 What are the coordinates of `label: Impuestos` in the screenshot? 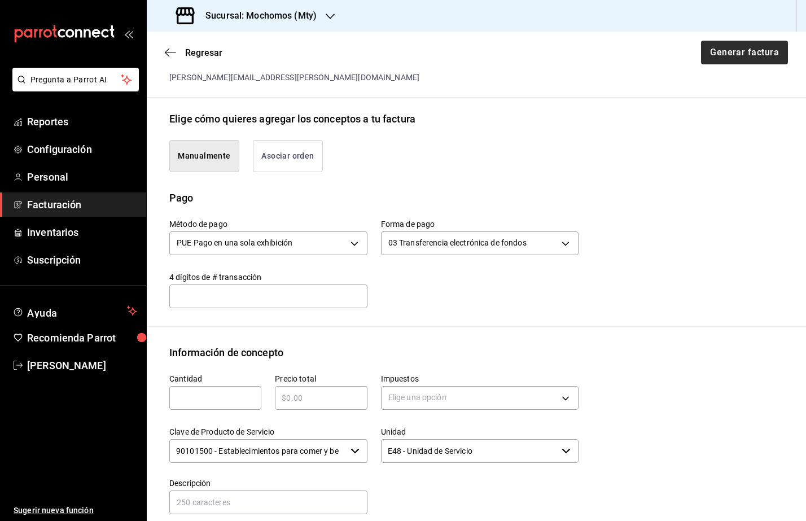 It's located at (480, 378).